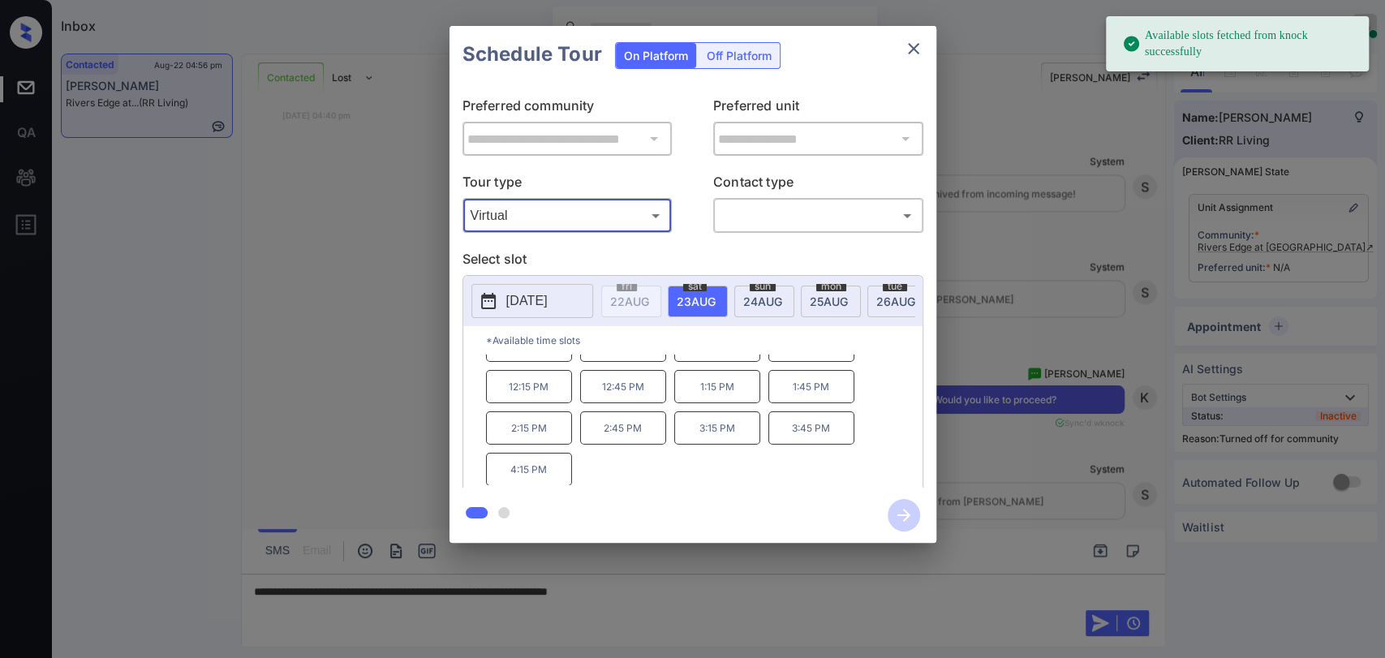 The image size is (1385, 658). Describe the element at coordinates (829, 301) in the screenshot. I see `span: 25 AUG` at that location.